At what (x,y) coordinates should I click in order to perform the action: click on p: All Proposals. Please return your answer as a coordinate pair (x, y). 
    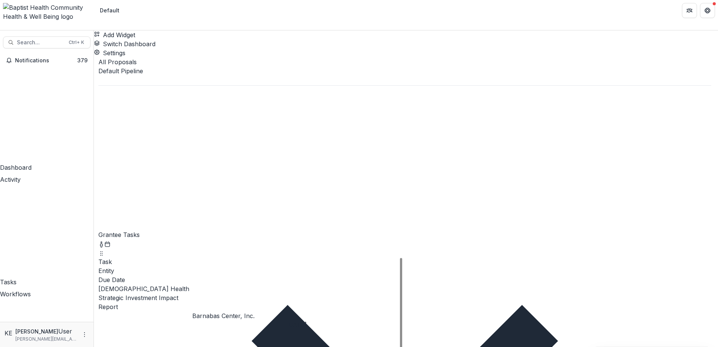
    Looking at the image, I should click on (405, 62).